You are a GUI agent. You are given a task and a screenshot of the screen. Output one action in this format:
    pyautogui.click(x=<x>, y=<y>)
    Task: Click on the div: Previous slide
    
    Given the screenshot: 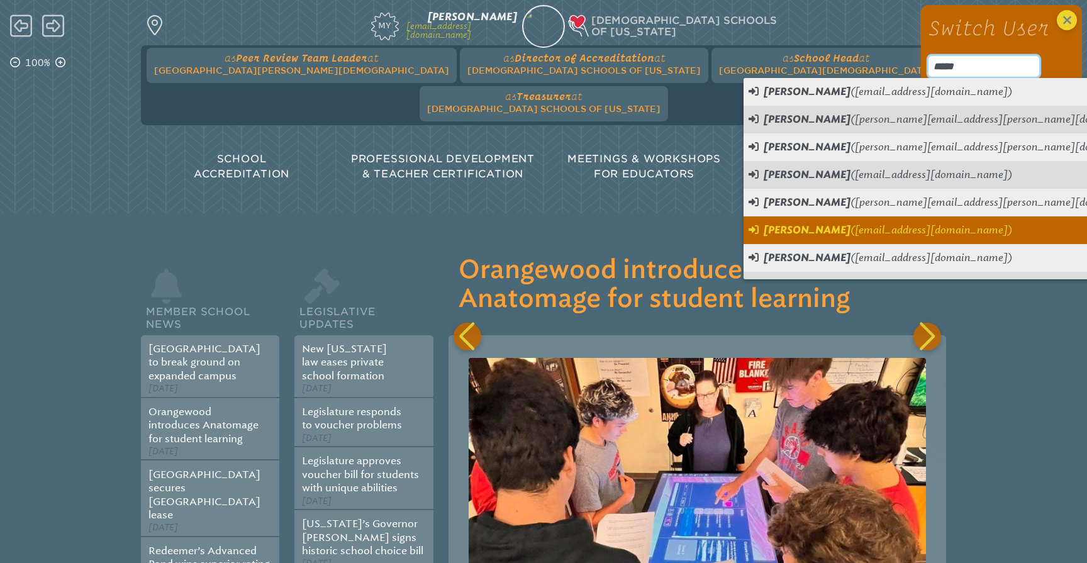 What is the action you would take?
    pyautogui.click(x=467, y=337)
    